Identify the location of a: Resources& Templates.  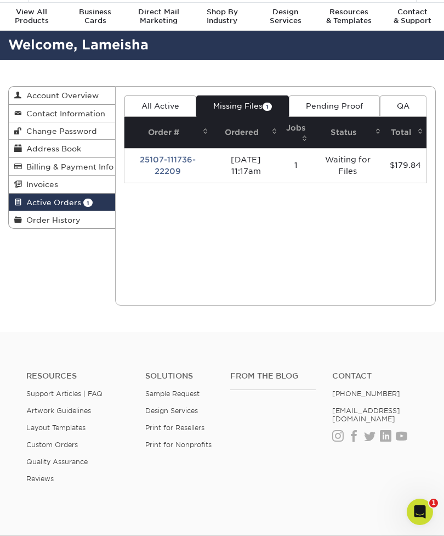
(349, 17).